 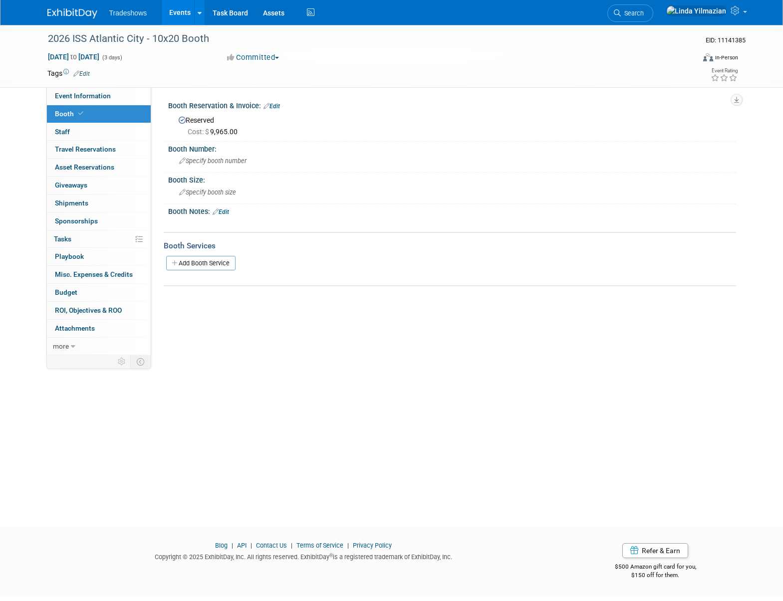 I want to click on a: Playbook, so click(x=99, y=256).